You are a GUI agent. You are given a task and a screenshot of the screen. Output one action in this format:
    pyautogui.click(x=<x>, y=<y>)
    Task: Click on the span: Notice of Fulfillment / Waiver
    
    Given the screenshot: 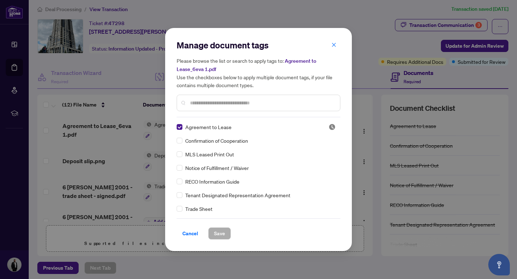 What is the action you would take?
    pyautogui.click(x=217, y=168)
    